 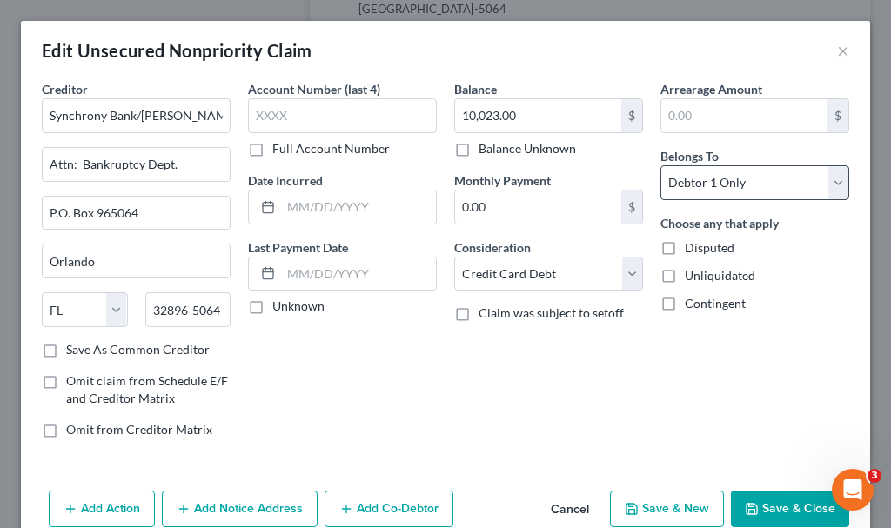 I want to click on label: Unknown, so click(x=298, y=306).